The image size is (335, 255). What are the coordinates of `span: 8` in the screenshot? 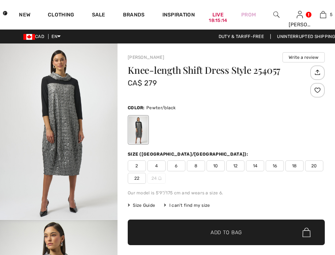 It's located at (196, 166).